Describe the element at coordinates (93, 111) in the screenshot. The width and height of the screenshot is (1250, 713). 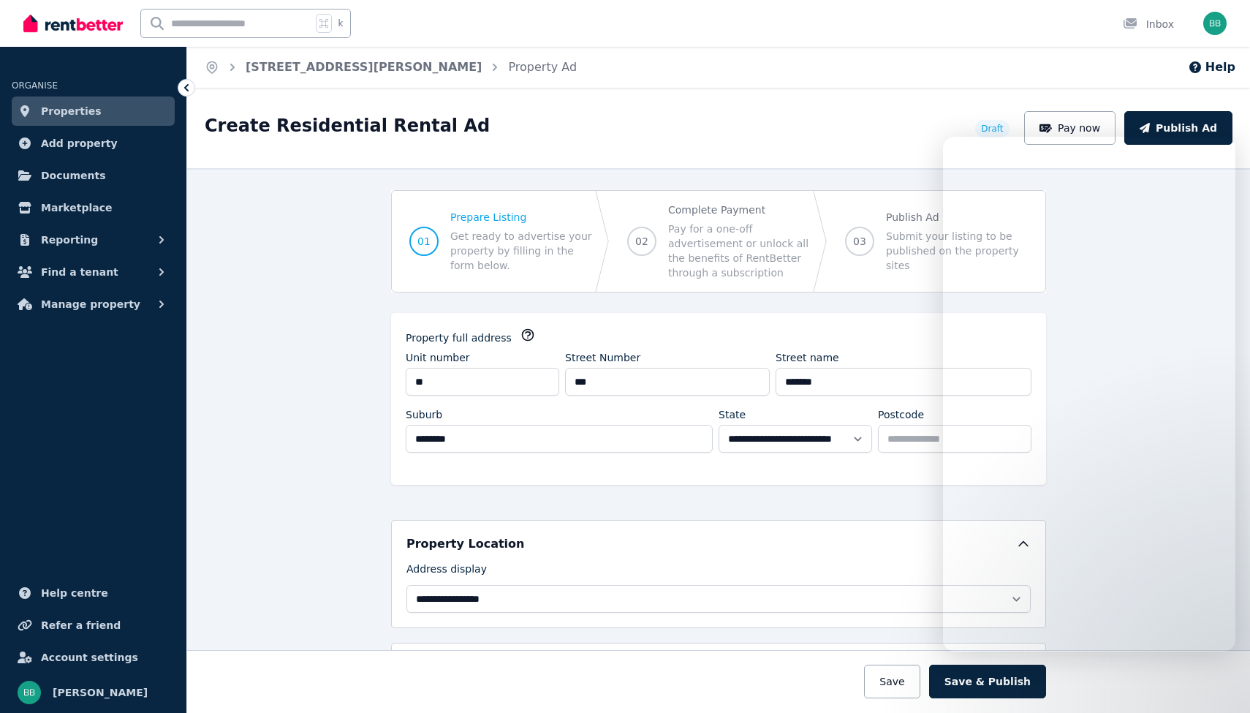
I see `a: Properties` at that location.